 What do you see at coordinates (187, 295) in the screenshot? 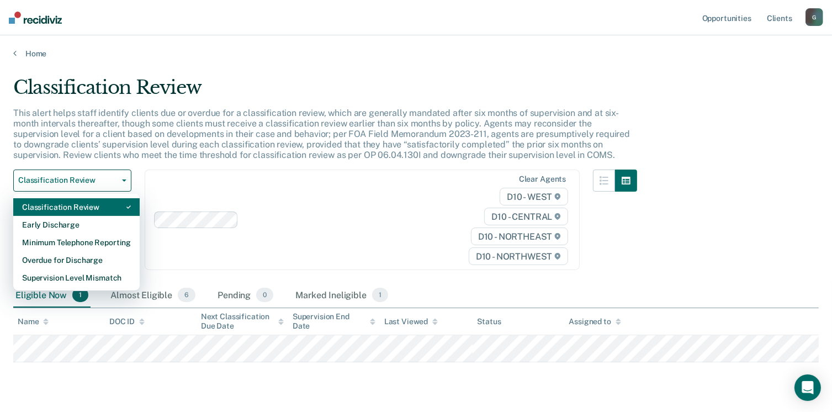
I see `span: 6` at bounding box center [187, 295].